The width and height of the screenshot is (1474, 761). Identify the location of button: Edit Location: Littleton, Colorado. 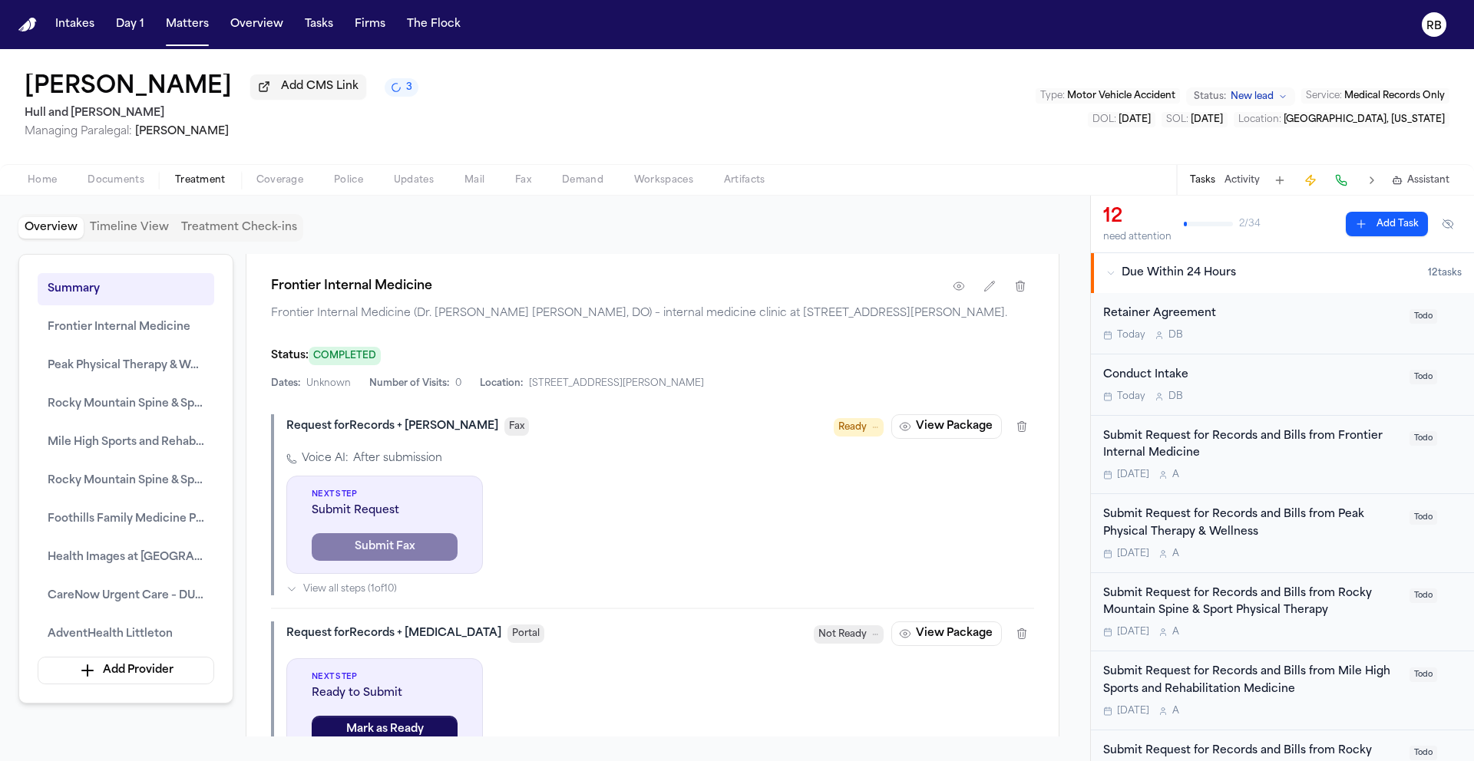
(1341, 120).